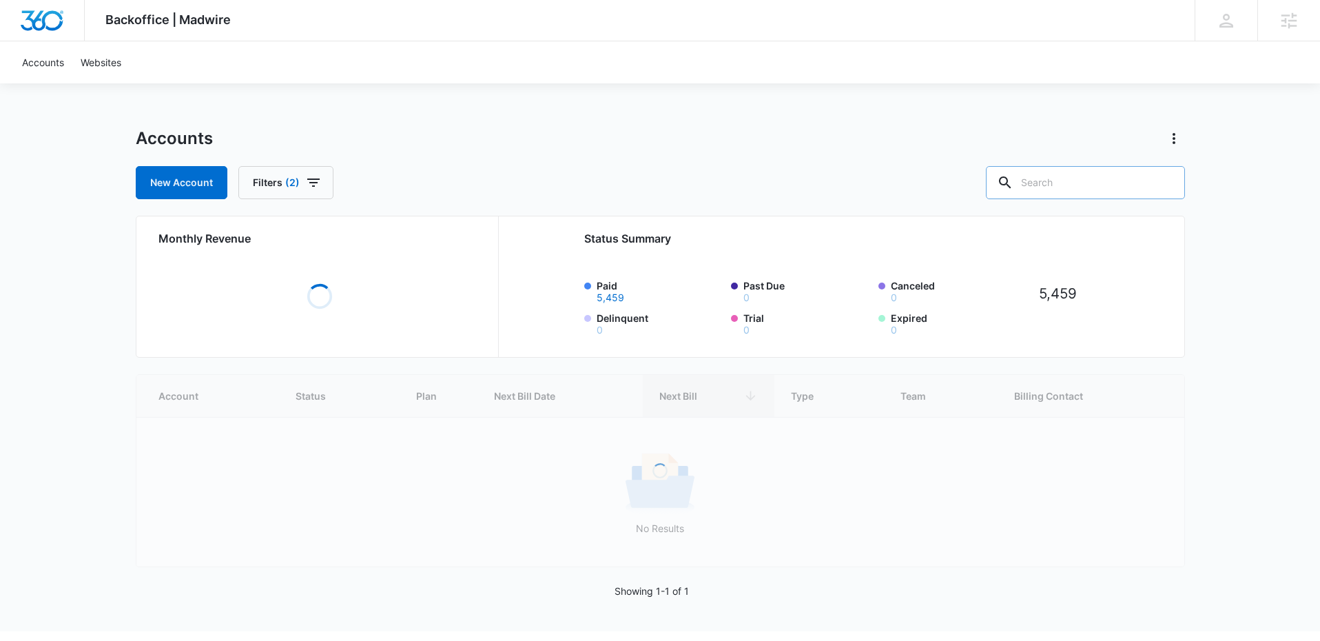 The width and height of the screenshot is (1320, 641). Describe the element at coordinates (43, 62) in the screenshot. I see `a: Accounts` at that location.